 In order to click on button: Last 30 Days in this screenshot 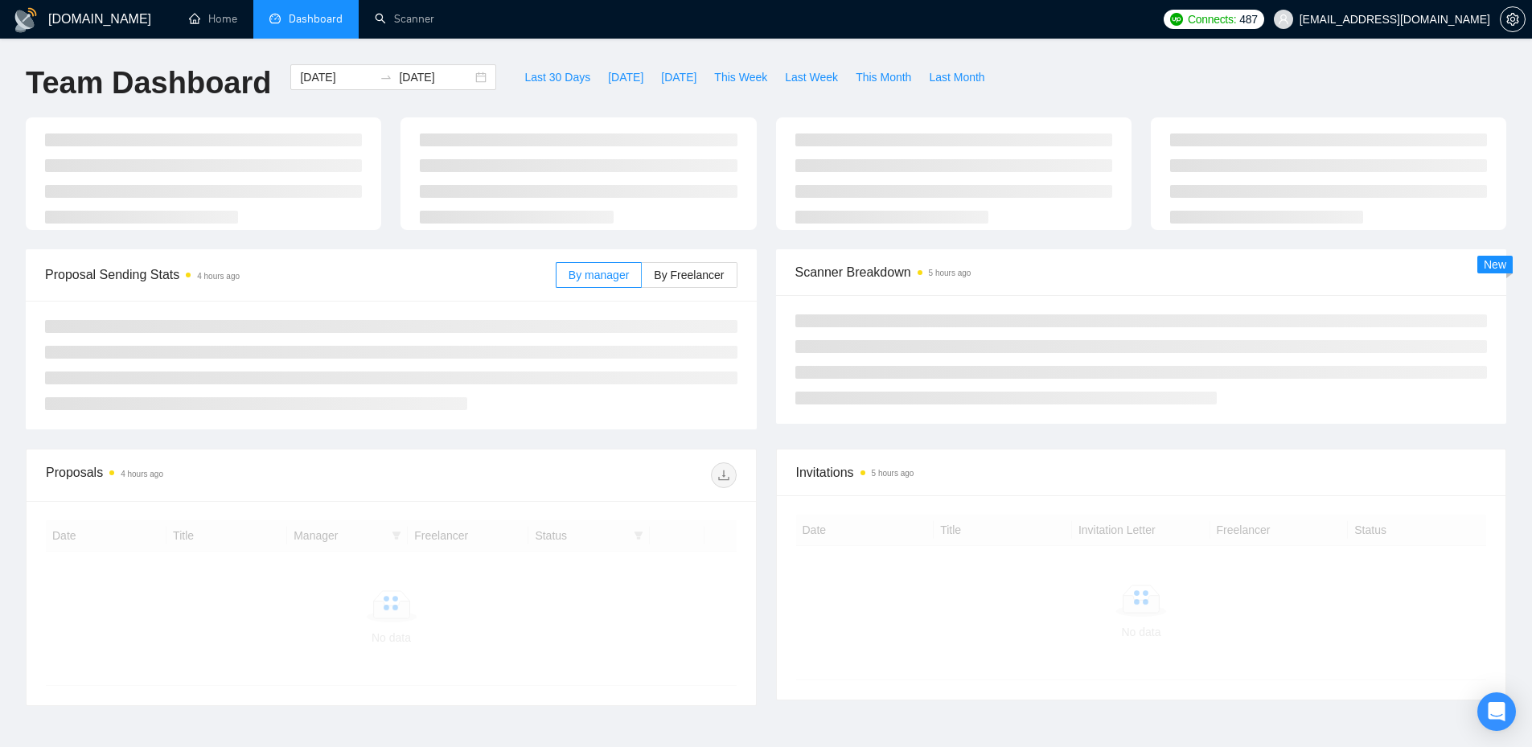, I will do `click(557, 77)`.